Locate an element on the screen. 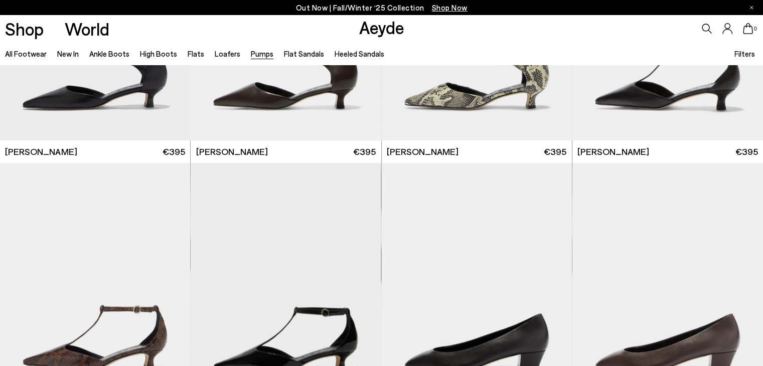  span: Filters is located at coordinates (744, 54).